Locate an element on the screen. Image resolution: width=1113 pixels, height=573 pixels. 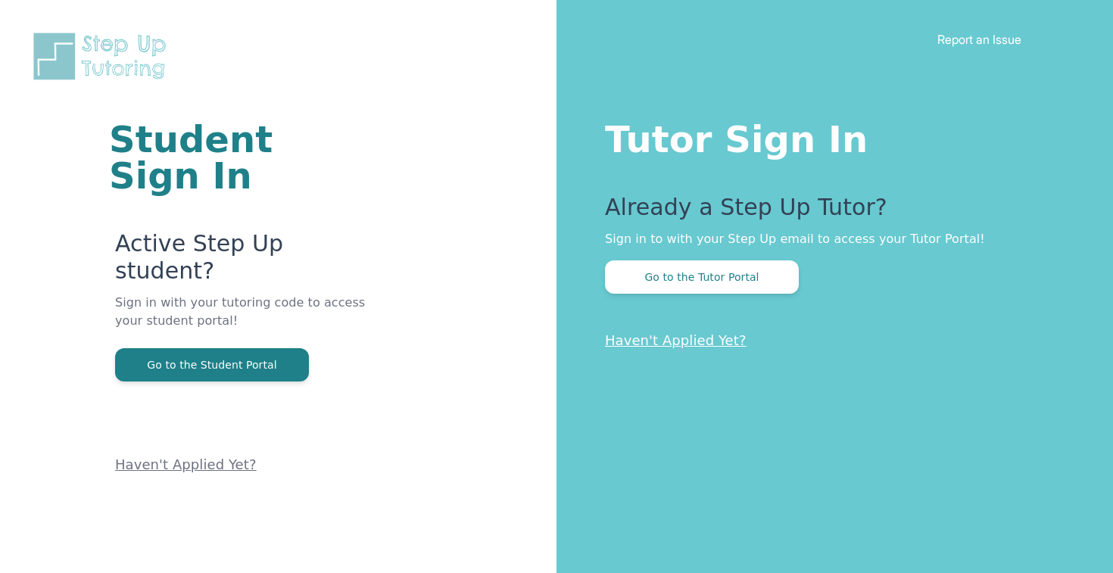
a: Go to the Student Portal is located at coordinates (212, 364).